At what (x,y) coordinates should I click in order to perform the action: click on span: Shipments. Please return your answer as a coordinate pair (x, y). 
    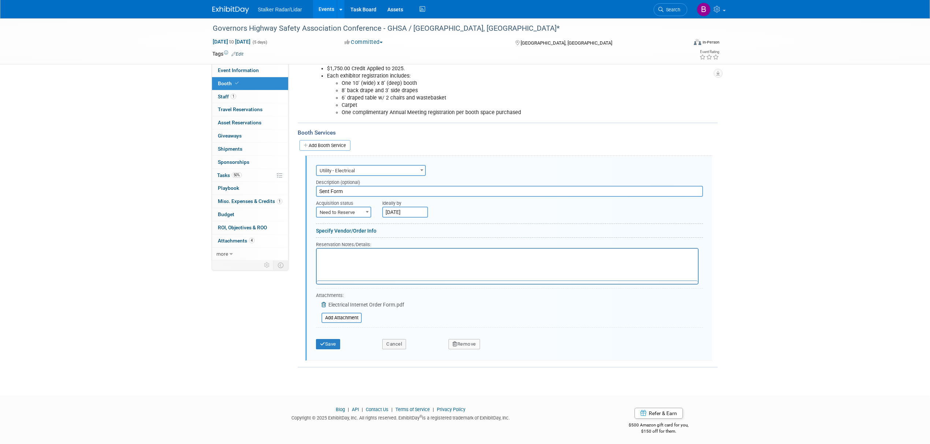
    Looking at the image, I should click on (230, 149).